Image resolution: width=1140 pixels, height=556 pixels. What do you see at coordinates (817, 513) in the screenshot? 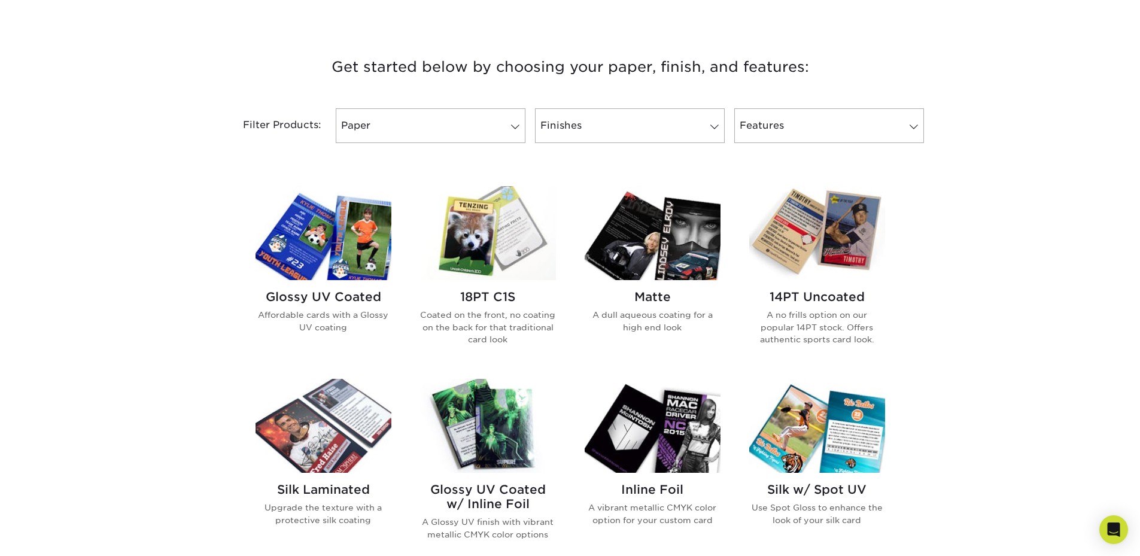
I see `p: Use Spot Gloss to enhance the look of your silk card` at bounding box center [817, 513].